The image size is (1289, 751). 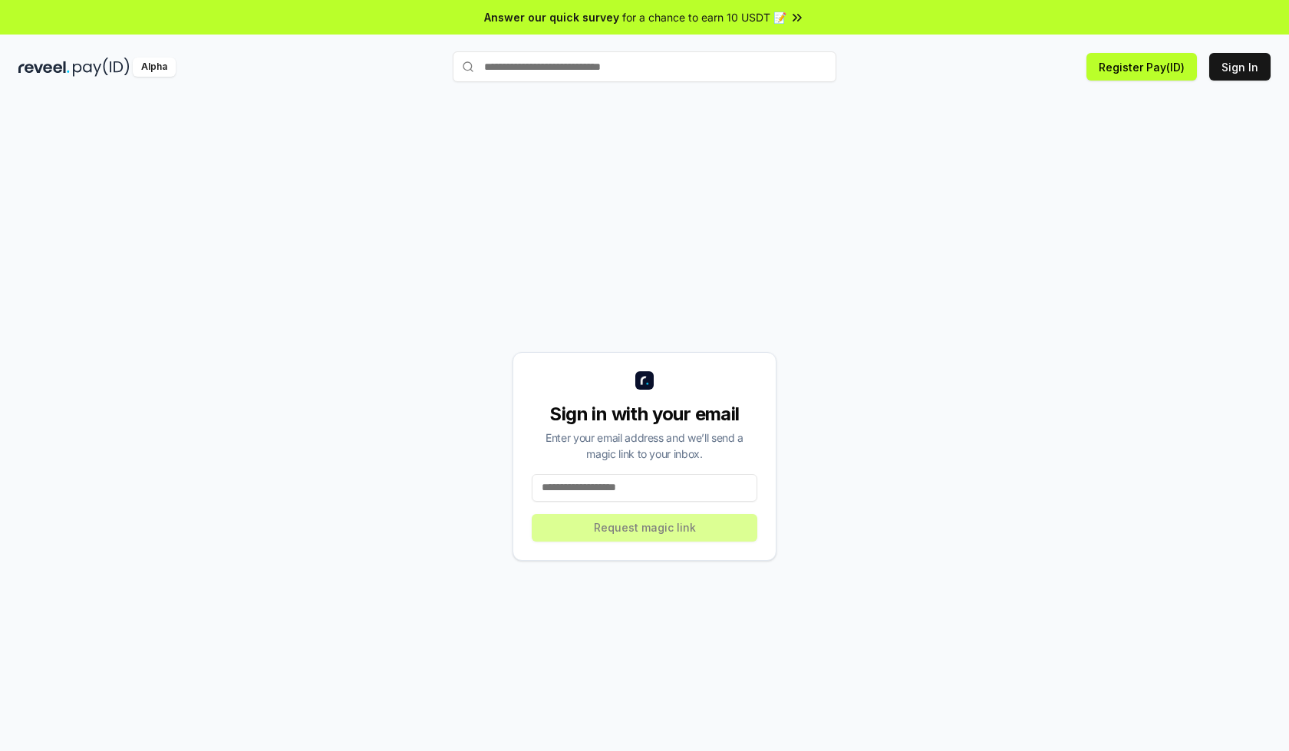 What do you see at coordinates (44, 67) in the screenshot?
I see `img: reveel_dark` at bounding box center [44, 67].